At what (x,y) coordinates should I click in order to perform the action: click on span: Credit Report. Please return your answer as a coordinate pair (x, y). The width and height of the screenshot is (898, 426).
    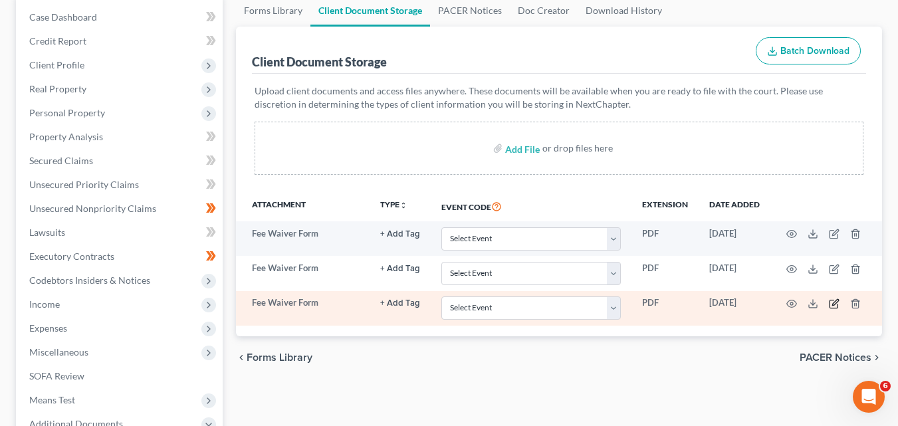
    Looking at the image, I should click on (58, 41).